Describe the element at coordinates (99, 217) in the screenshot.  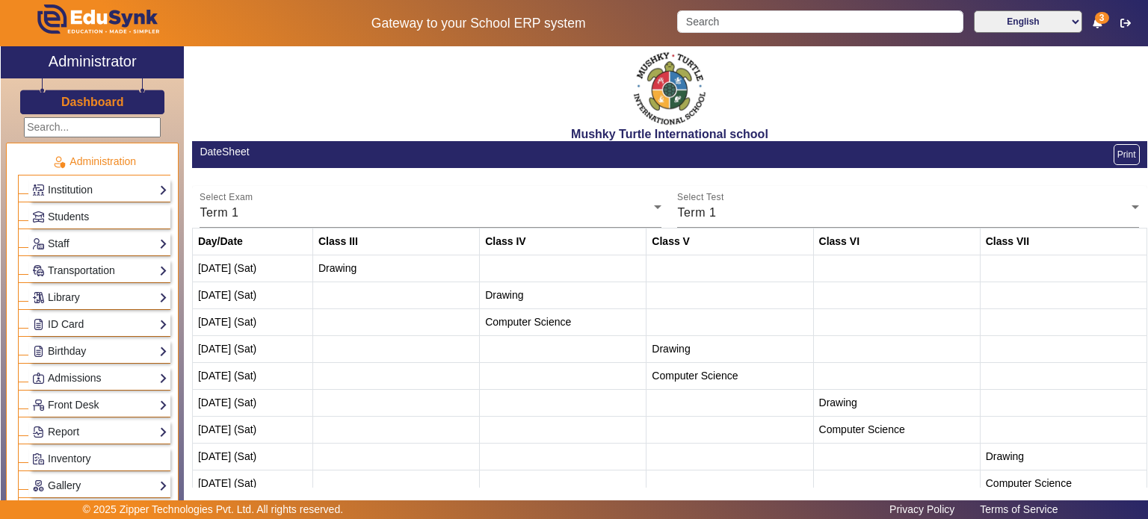
I see `a: Students` at that location.